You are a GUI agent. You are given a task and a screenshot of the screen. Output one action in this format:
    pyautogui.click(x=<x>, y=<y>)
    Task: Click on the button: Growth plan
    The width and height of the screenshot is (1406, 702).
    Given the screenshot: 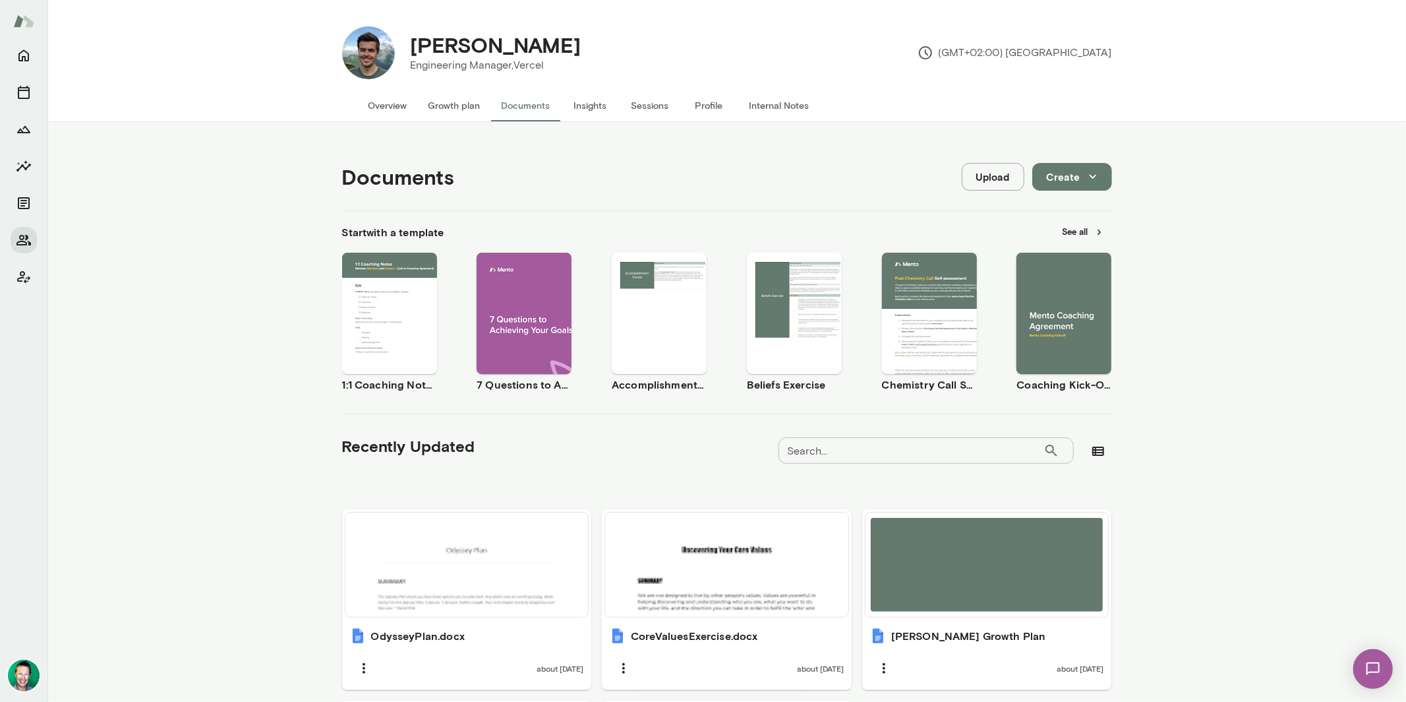 What is the action you would take?
    pyautogui.click(x=454, y=105)
    